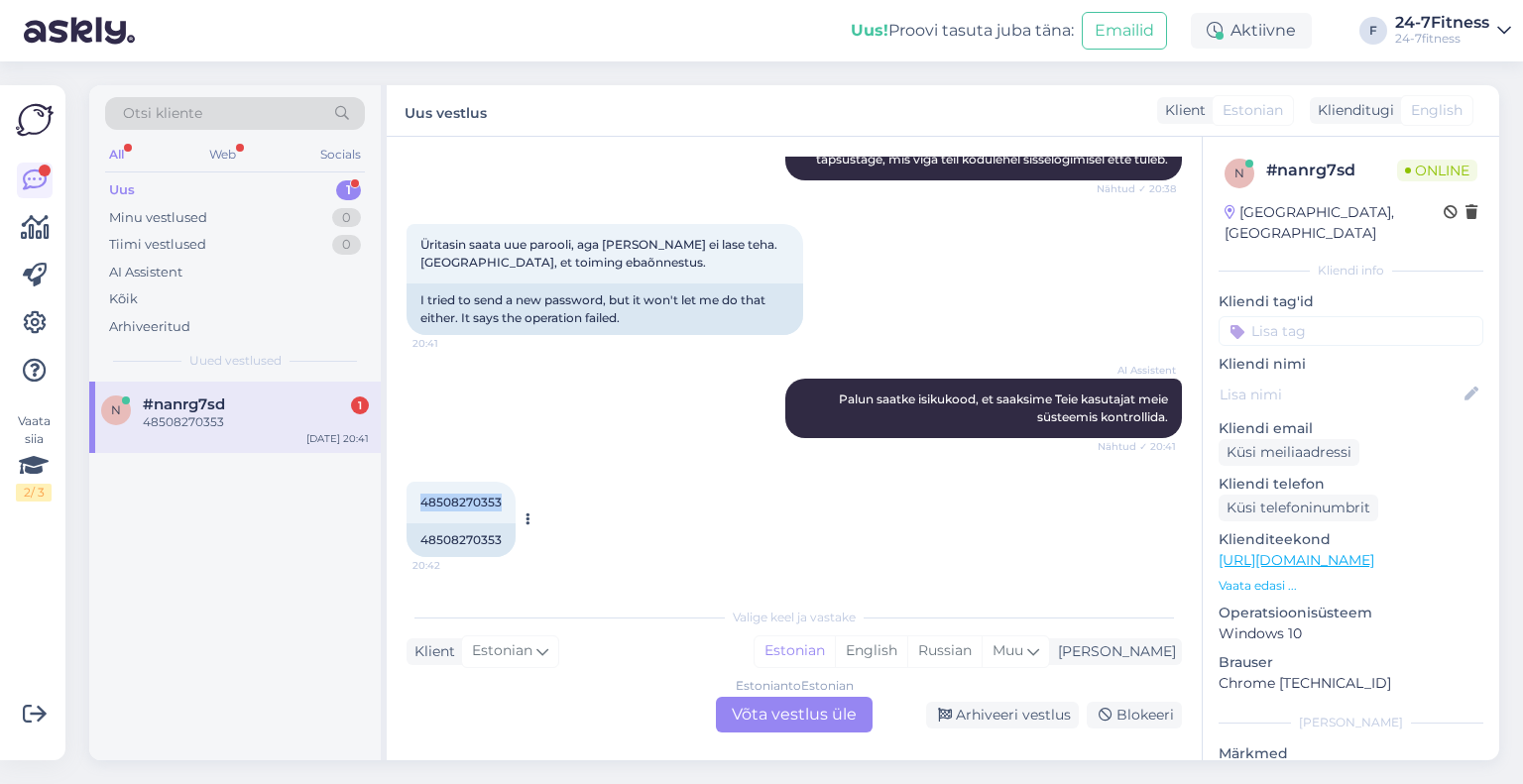 The height and width of the screenshot is (784, 1523). What do you see at coordinates (1352, 110) in the screenshot?
I see `div: Klienditugi` at bounding box center [1352, 110].